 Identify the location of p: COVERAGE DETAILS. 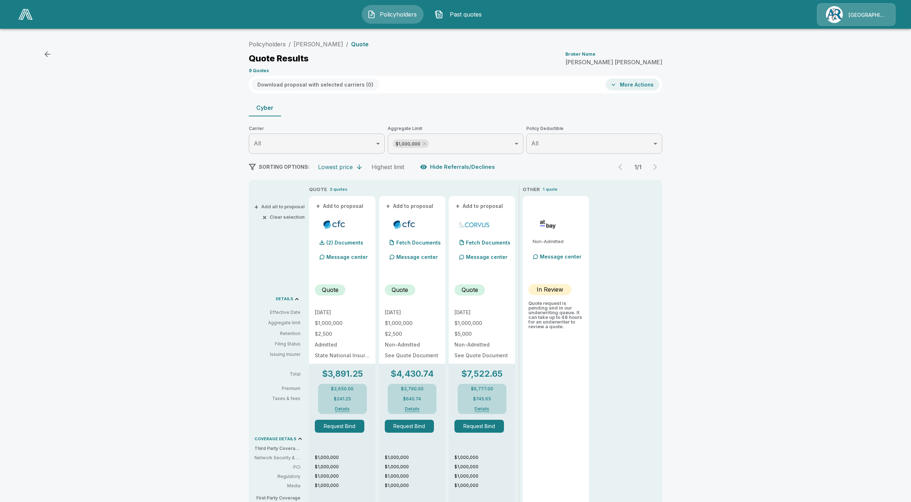
(275, 439).